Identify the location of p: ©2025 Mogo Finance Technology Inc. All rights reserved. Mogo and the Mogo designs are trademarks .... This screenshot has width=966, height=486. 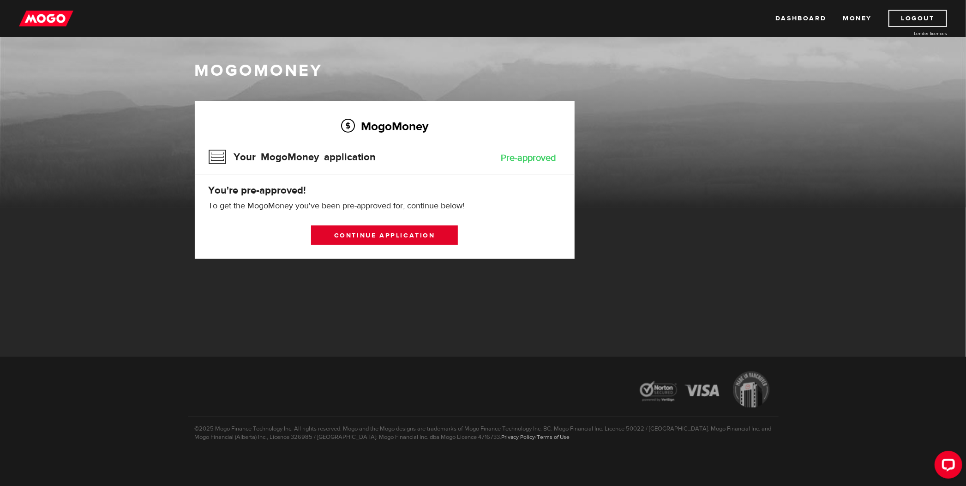
(483, 428).